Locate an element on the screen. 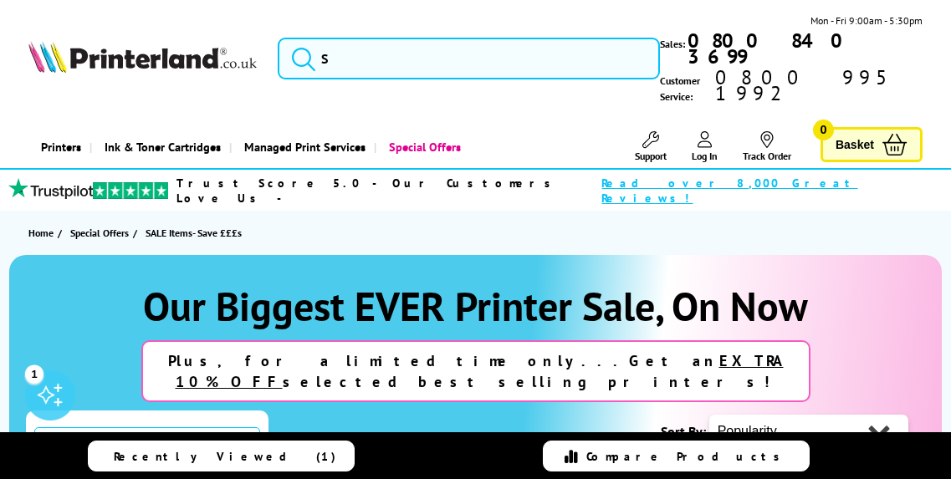  a: Printers is located at coordinates (59, 146).